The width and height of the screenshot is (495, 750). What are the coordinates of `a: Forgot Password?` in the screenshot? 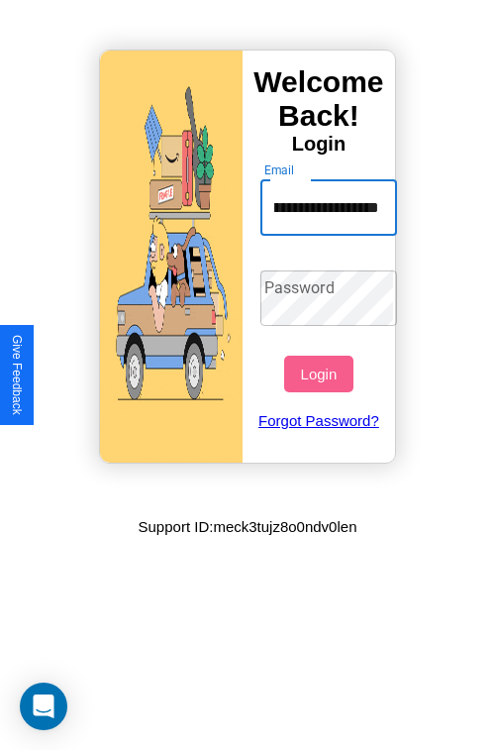 It's located at (319, 420).